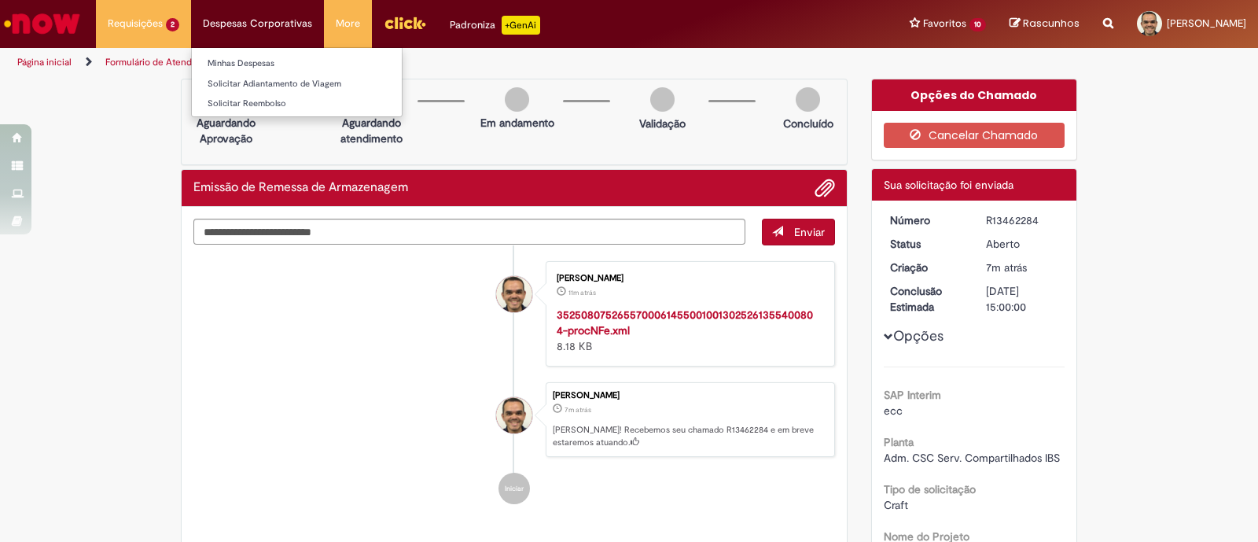 This screenshot has width=1258, height=542. What do you see at coordinates (419, 62) in the screenshot?
I see `ul: Trilhas de página` at bounding box center [419, 62].